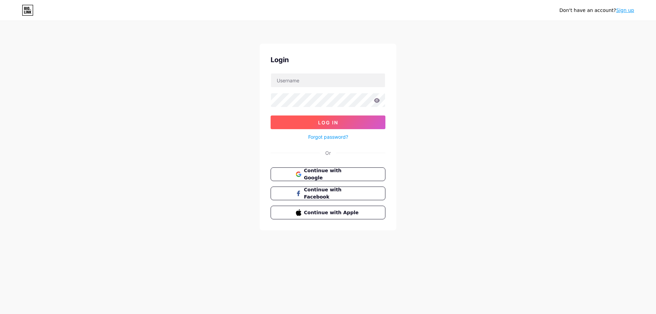 Image resolution: width=656 pixels, height=314 pixels. Describe the element at coordinates (625, 10) in the screenshot. I see `a: Sign up` at that location.